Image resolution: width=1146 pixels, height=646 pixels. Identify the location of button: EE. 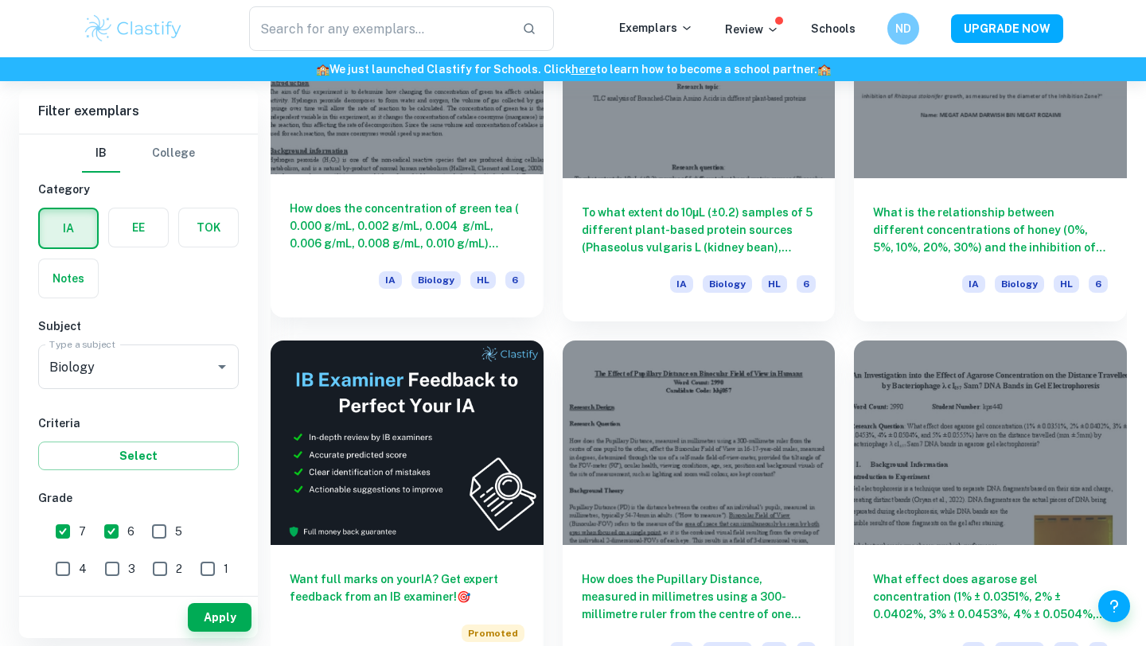
(139, 228).